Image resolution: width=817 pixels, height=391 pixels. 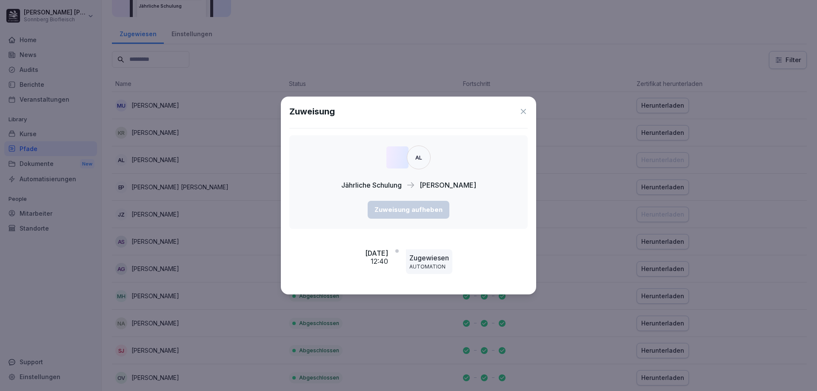 What do you see at coordinates (408, 210) in the screenshot?
I see `button: Zuweisung aufheben` at bounding box center [408, 210].